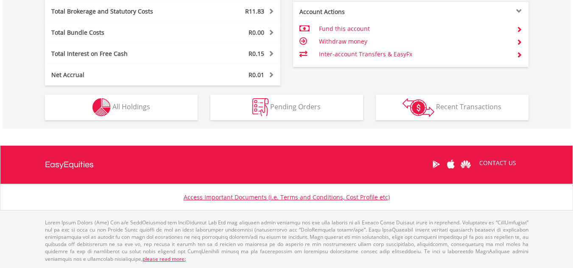 The image size is (573, 268). Describe the element at coordinates (468, 107) in the screenshot. I see `span: Recent Transactions` at that location.